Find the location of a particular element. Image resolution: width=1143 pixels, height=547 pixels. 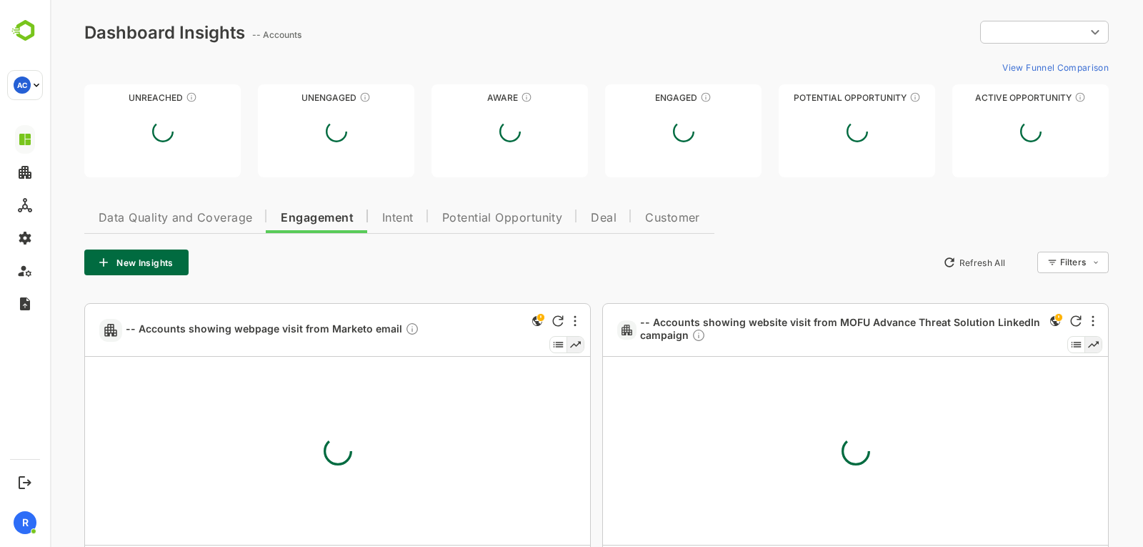

button: Logout is located at coordinates (24, 482).